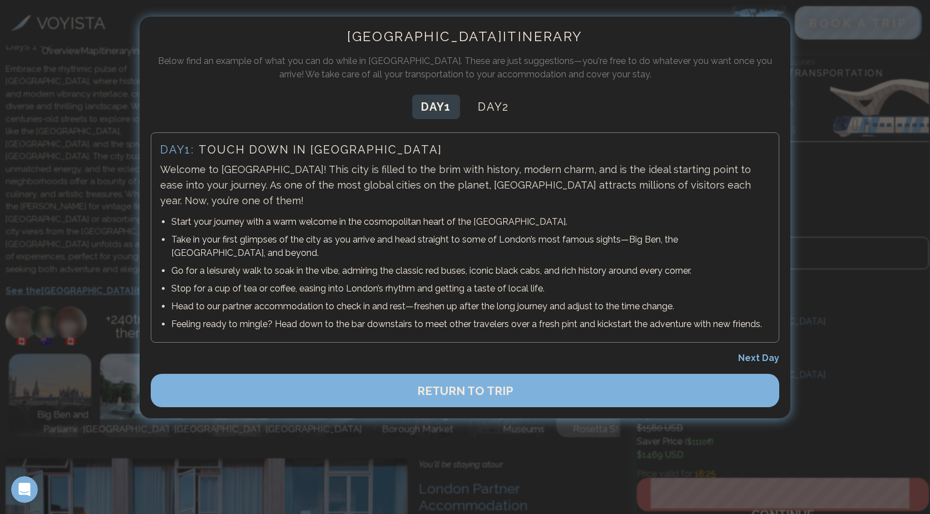 The width and height of the screenshot is (930, 514). Describe the element at coordinates (465, 390) in the screenshot. I see `span: RETURN TO TRIP` at that location.